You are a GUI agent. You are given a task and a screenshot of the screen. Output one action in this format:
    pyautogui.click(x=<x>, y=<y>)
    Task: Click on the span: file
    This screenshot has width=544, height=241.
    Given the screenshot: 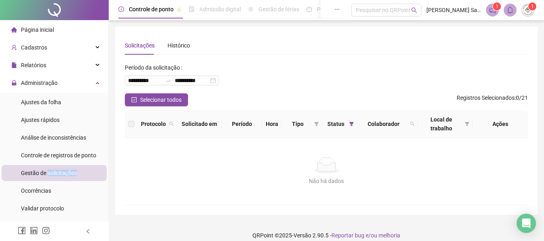 What is the action you would take?
    pyautogui.click(x=14, y=65)
    